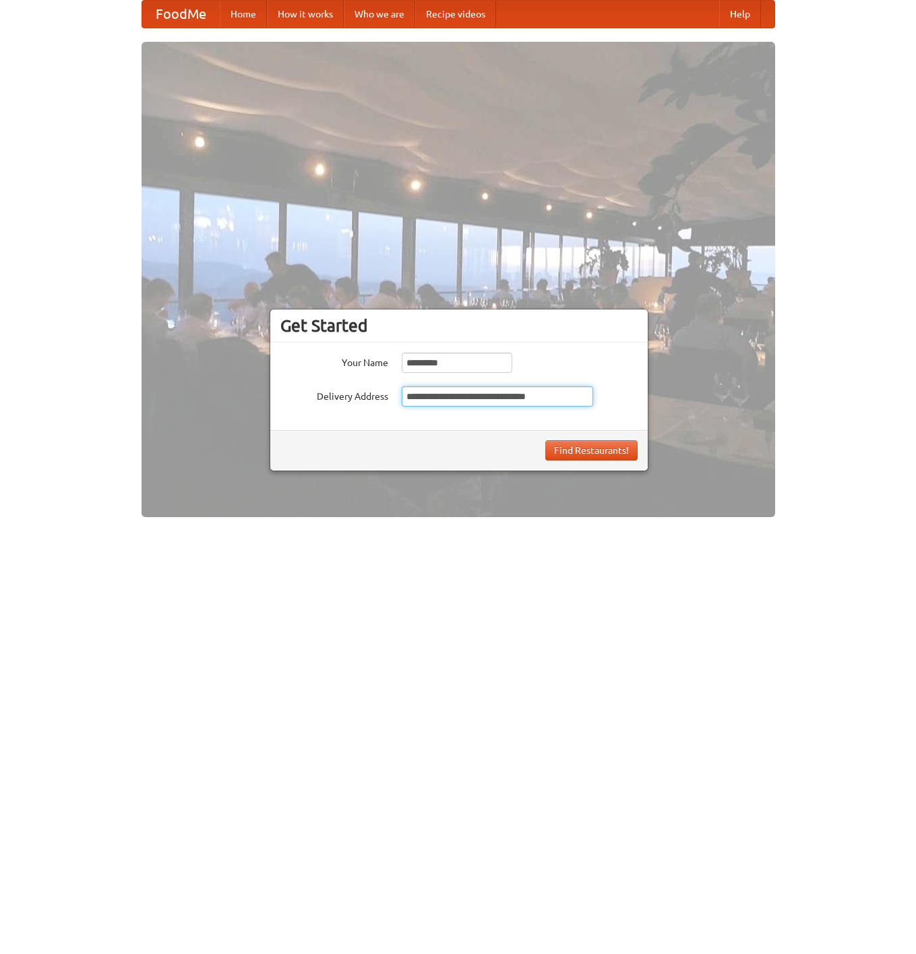 The width and height of the screenshot is (916, 954). I want to click on a: Home, so click(243, 14).